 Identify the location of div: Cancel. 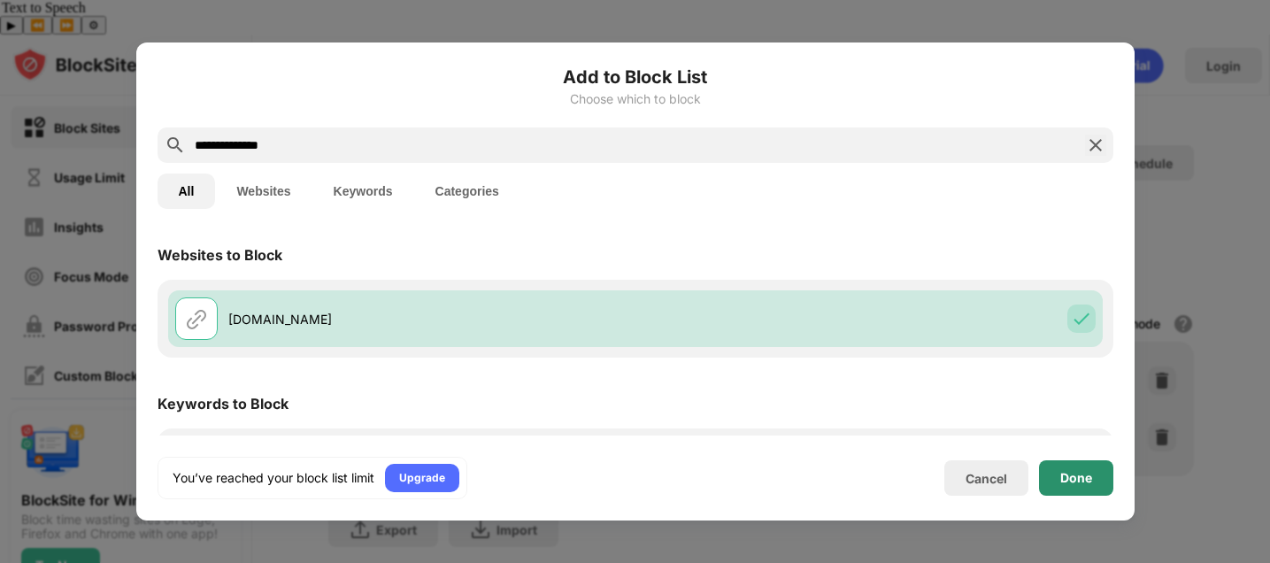
(986, 478).